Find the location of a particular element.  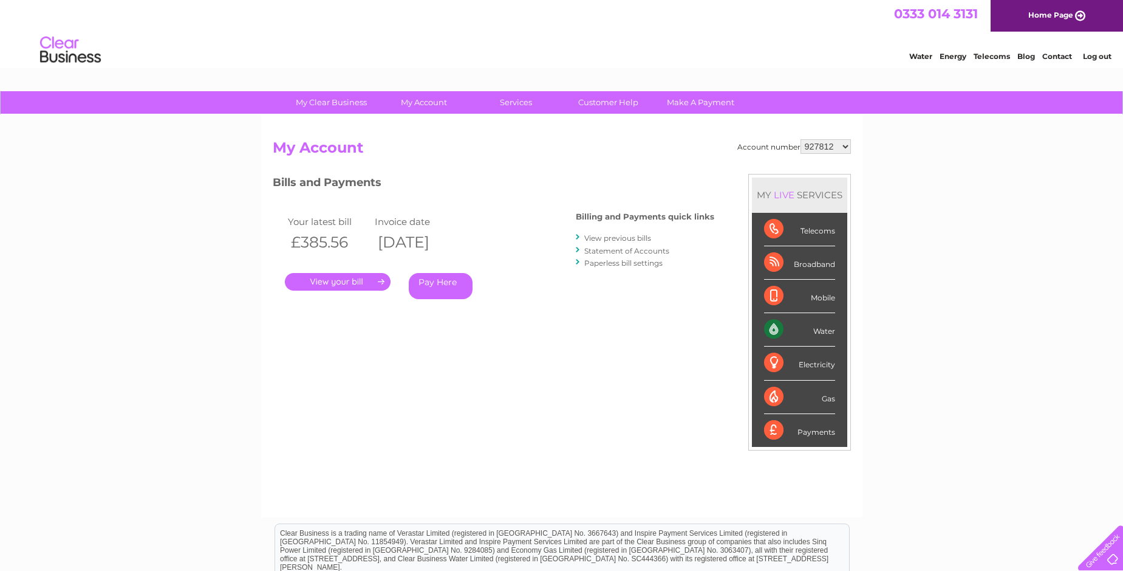

th: £385.56 is located at coordinates (329, 242).